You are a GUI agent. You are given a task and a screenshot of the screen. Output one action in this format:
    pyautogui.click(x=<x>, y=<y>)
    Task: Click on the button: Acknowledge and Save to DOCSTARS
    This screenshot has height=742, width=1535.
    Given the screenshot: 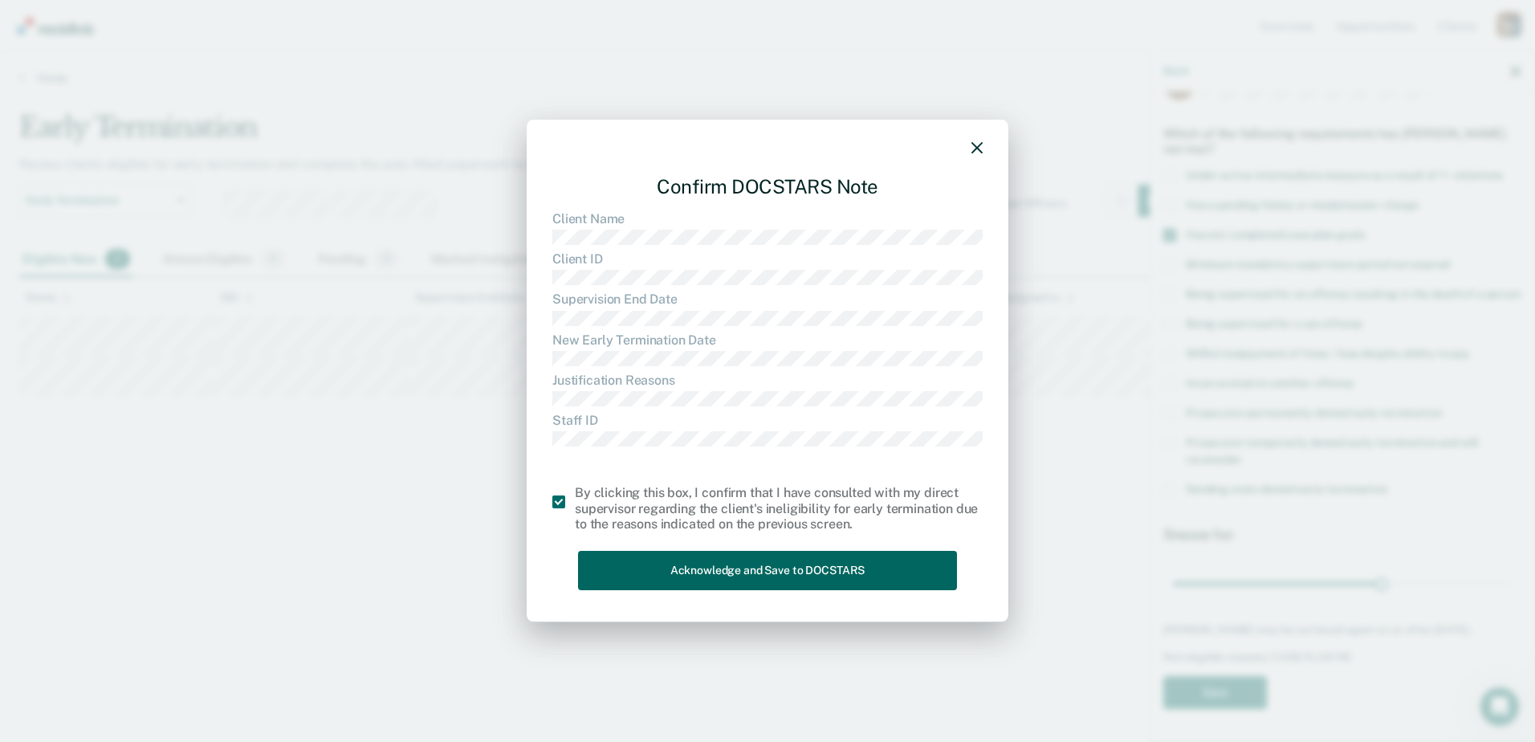 What is the action you would take?
    pyautogui.click(x=768, y=570)
    